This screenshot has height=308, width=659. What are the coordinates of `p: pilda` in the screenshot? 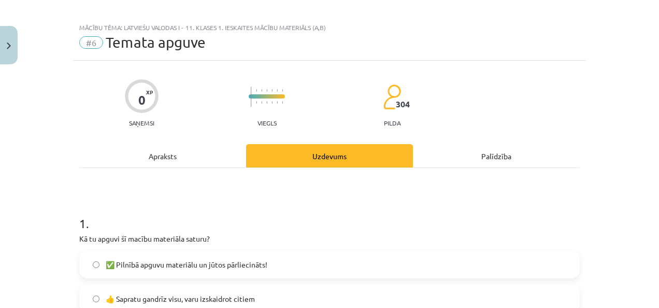 It's located at (392, 123).